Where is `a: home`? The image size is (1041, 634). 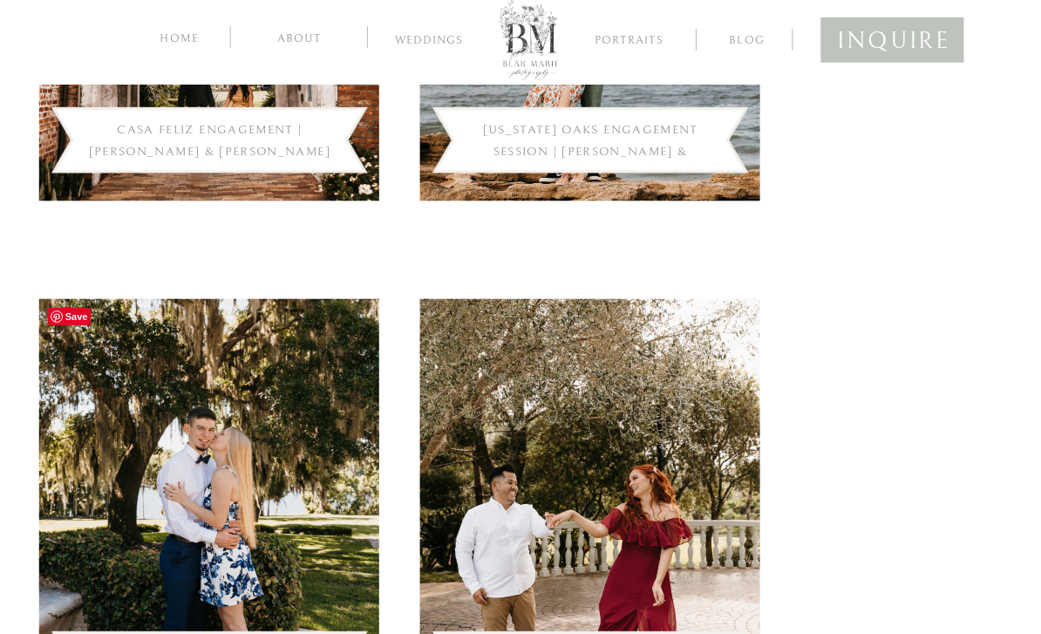 a: home is located at coordinates (180, 37).